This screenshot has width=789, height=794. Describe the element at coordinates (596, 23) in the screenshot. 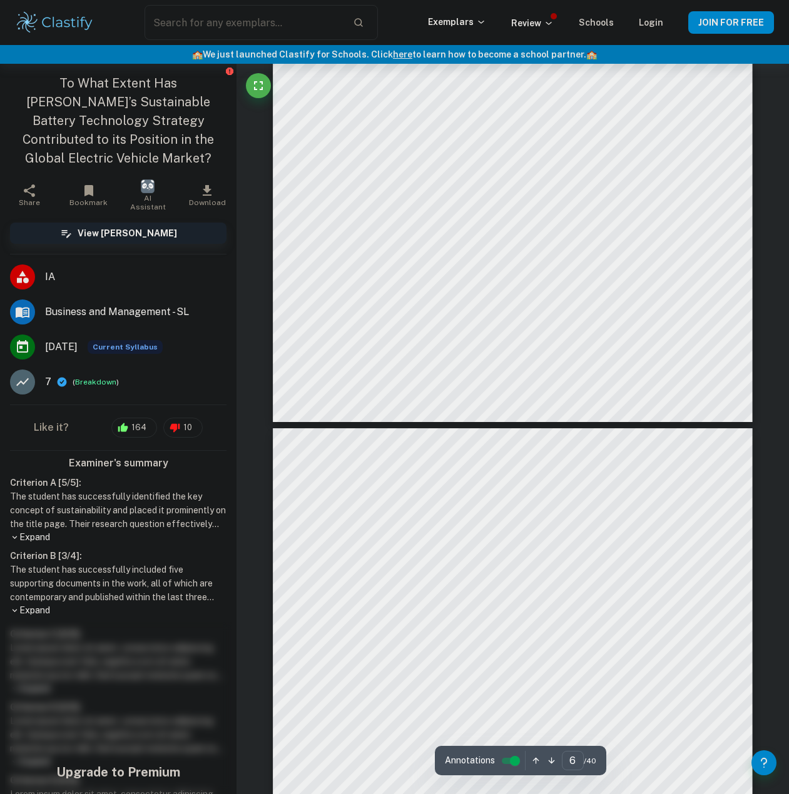

I see `a: Schools` at that location.